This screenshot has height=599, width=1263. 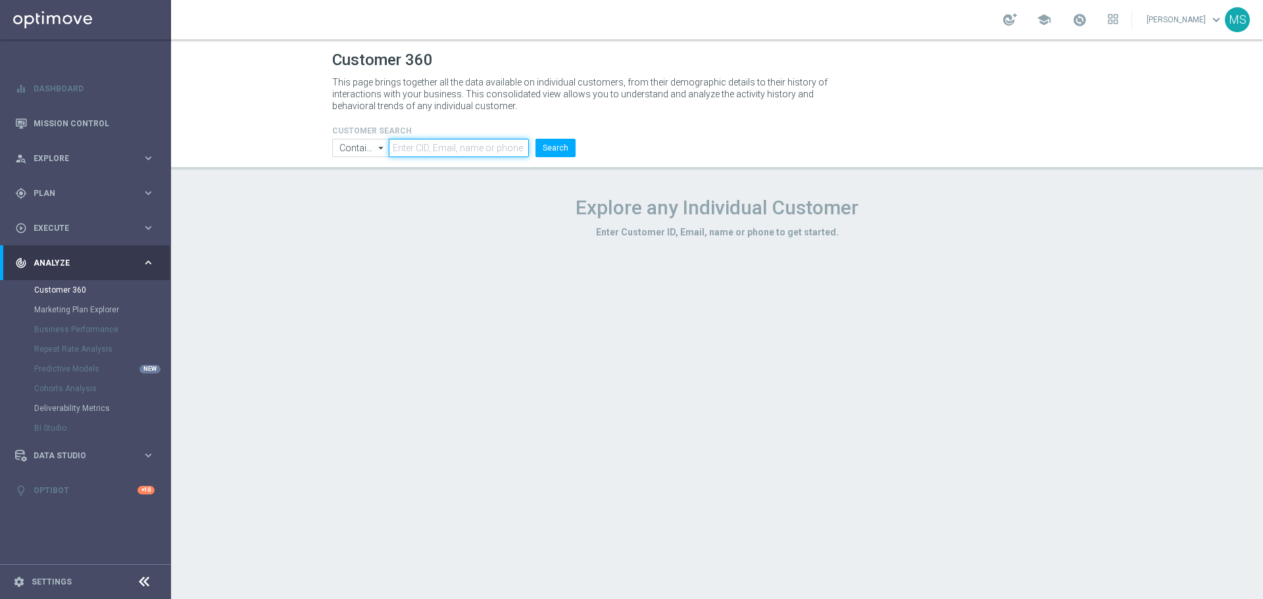 I want to click on span: Data Studio, so click(x=88, y=456).